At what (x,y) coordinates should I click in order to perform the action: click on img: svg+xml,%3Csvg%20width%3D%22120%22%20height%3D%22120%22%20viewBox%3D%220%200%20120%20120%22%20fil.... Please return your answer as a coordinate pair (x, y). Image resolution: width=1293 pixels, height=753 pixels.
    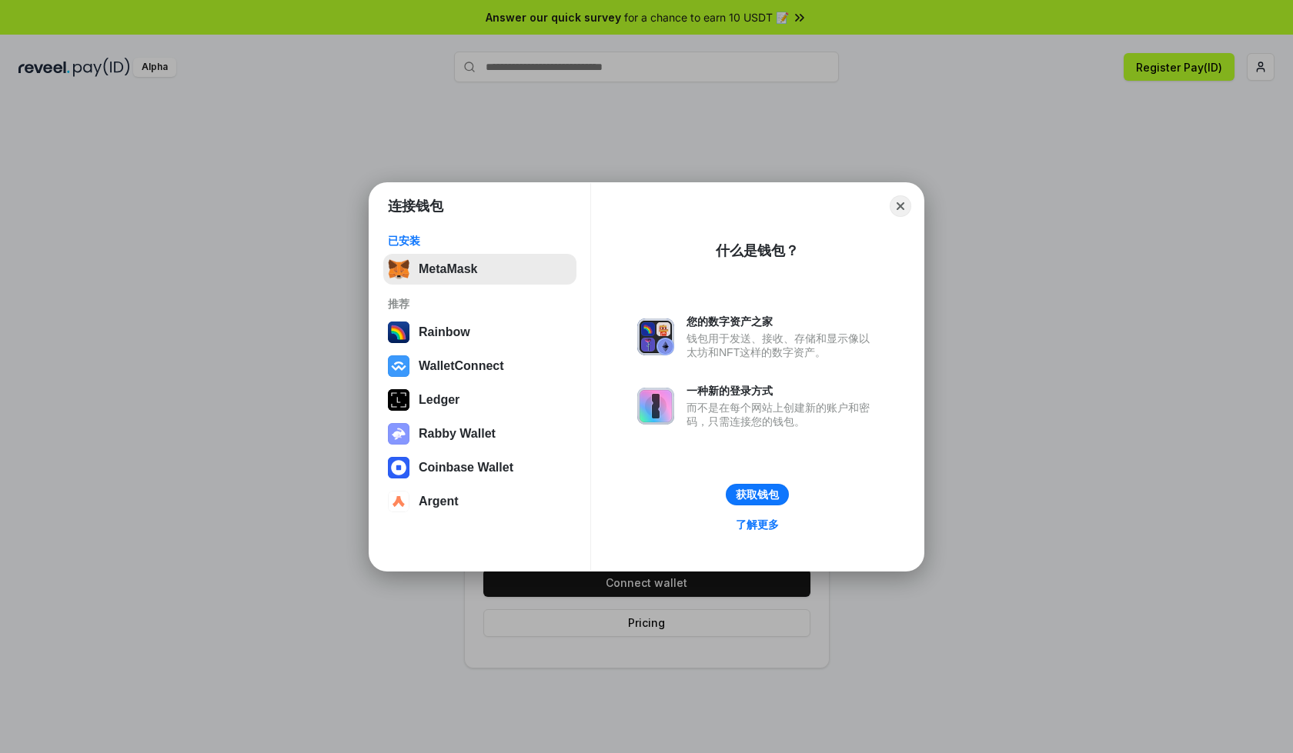
    Looking at the image, I should click on (399, 332).